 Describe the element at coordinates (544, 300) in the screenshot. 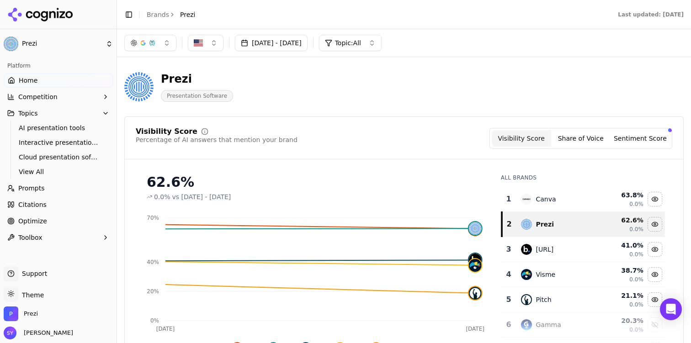

I see `div: Pitch` at that location.